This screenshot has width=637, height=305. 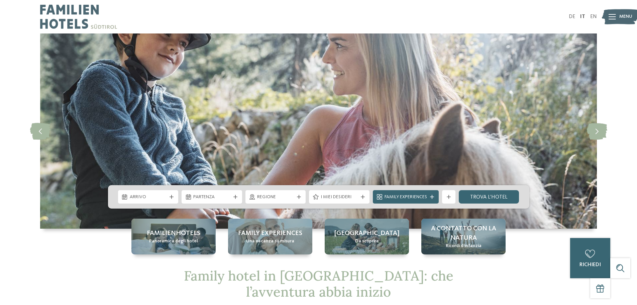 I want to click on span: Una vacanza su misura, so click(x=270, y=241).